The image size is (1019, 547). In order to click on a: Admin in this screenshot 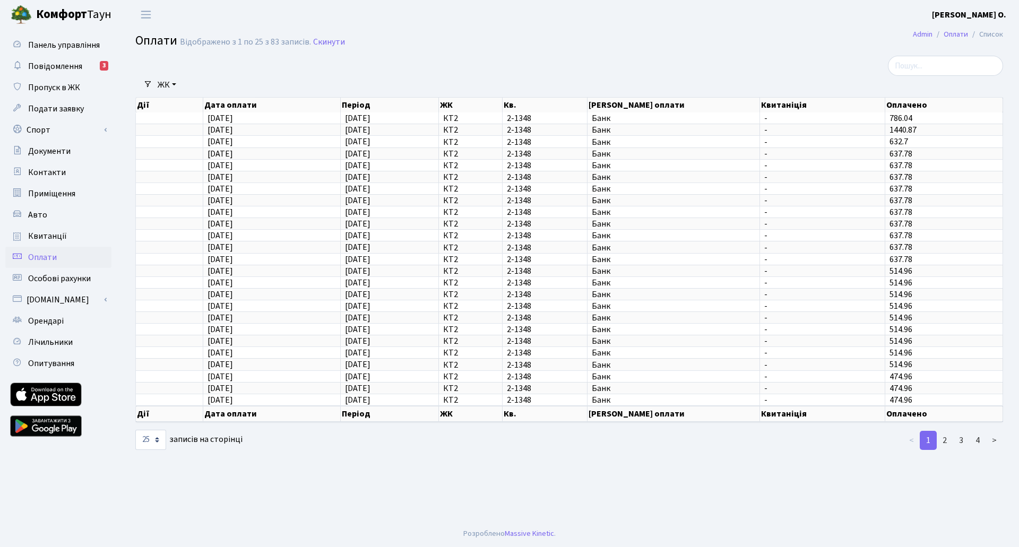, I will do `click(922, 34)`.